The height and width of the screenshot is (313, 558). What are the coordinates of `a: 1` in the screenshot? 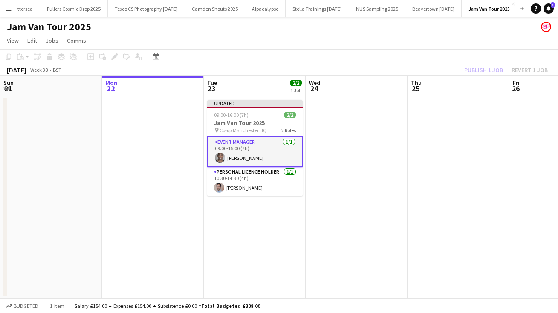 It's located at (549, 9).